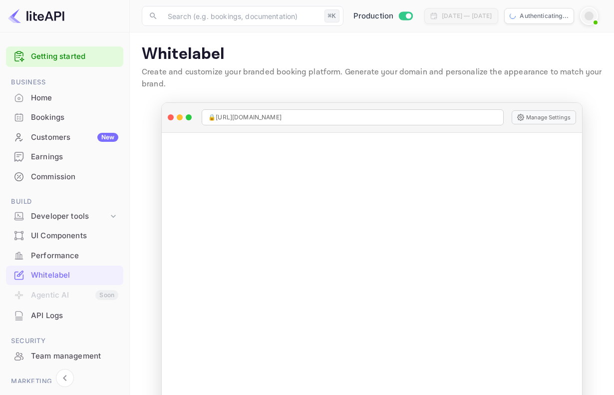  Describe the element at coordinates (383, 16) in the screenshot. I see `div: Switch to Sandbox mode` at that location.